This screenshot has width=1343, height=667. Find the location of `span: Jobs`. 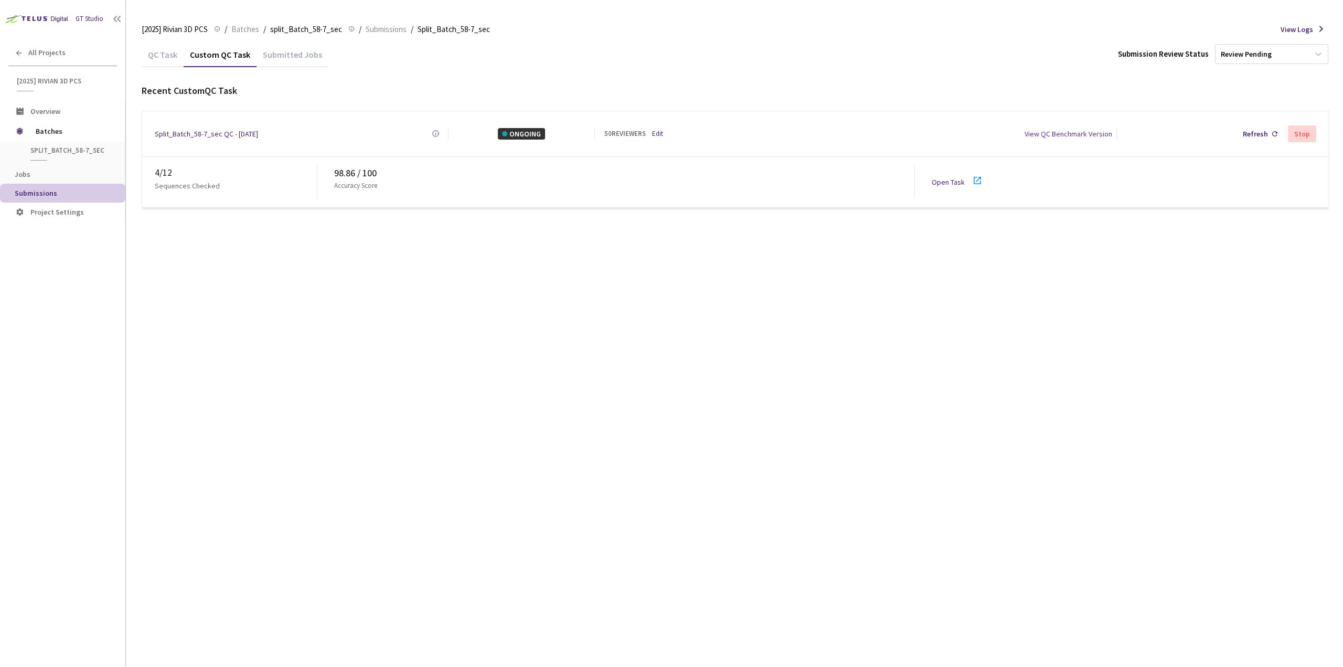

span: Jobs is located at coordinates (23, 174).